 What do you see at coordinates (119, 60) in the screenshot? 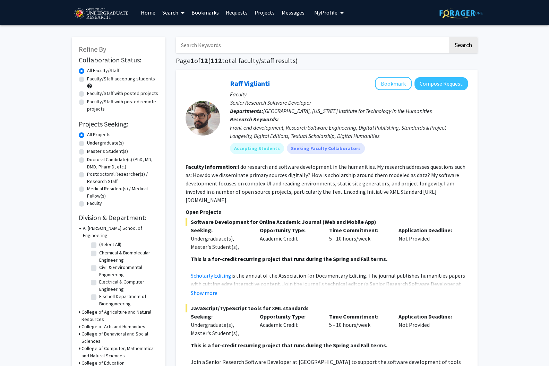
I see `h2: Collaboration Status:` at bounding box center [119, 60].